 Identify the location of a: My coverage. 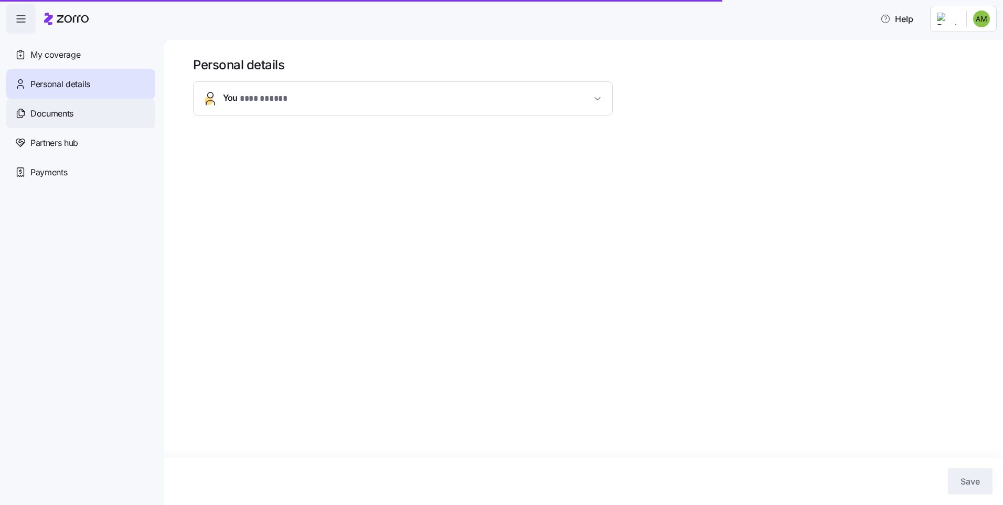
(81, 55).